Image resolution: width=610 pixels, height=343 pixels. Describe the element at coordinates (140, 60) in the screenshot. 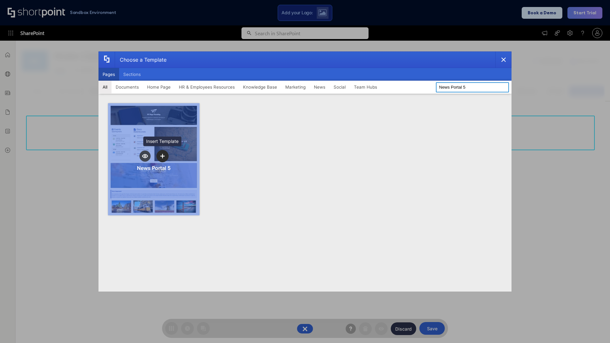

I see `div: Choose a Template` at that location.